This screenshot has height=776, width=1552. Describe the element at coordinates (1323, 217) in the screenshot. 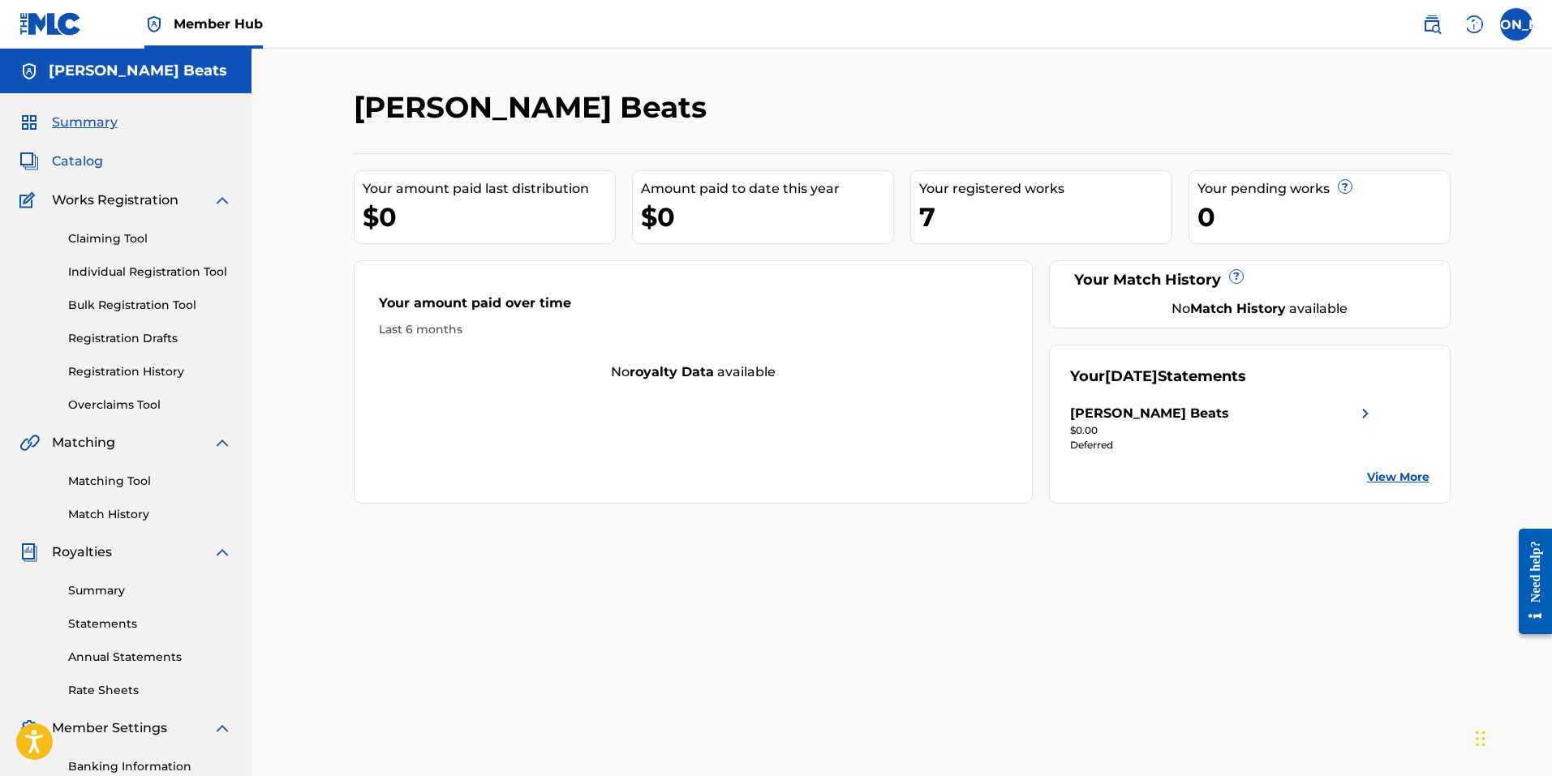

I see `div: 0` at that location.